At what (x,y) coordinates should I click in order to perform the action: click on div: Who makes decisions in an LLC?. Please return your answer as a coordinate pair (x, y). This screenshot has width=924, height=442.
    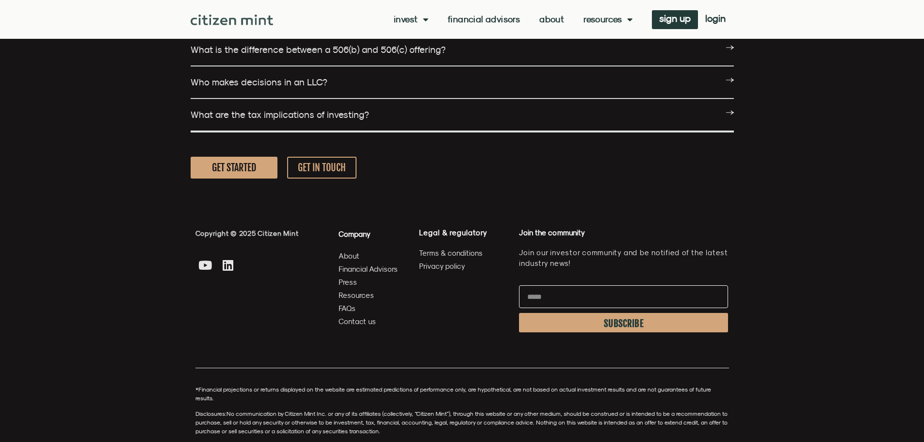
    Looking at the image, I should click on (462, 82).